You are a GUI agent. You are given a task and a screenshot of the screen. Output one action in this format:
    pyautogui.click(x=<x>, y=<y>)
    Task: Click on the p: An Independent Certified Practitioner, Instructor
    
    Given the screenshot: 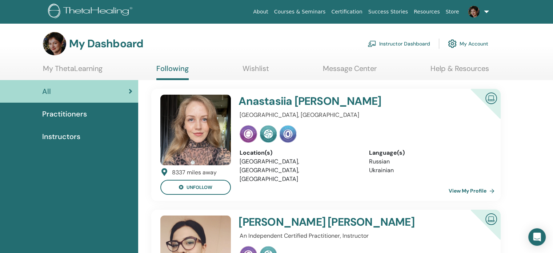 What is the action you would take?
    pyautogui.click(x=363, y=236)
    